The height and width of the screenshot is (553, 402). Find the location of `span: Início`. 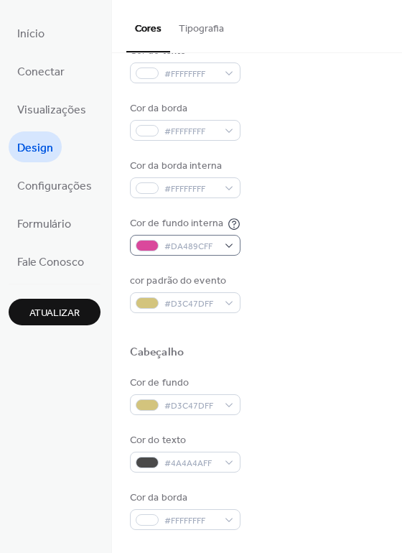

span: Início is located at coordinates (31, 34).